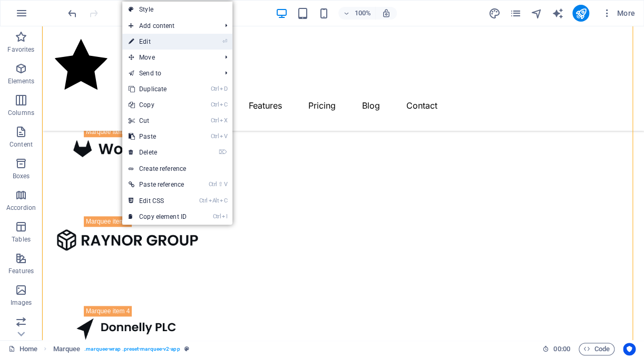 This screenshot has width=644, height=357. Describe the element at coordinates (21, 303) in the screenshot. I see `p: Images` at that location.